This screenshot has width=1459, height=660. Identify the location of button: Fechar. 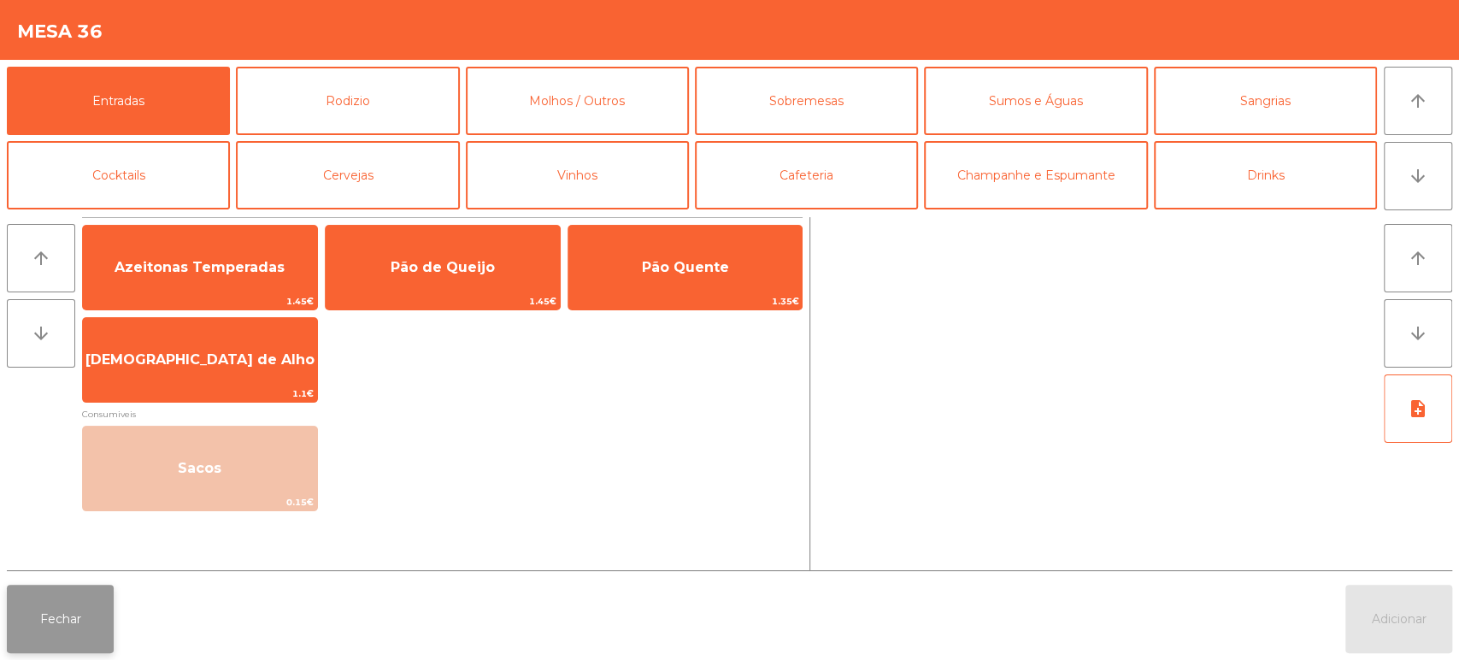
(60, 619).